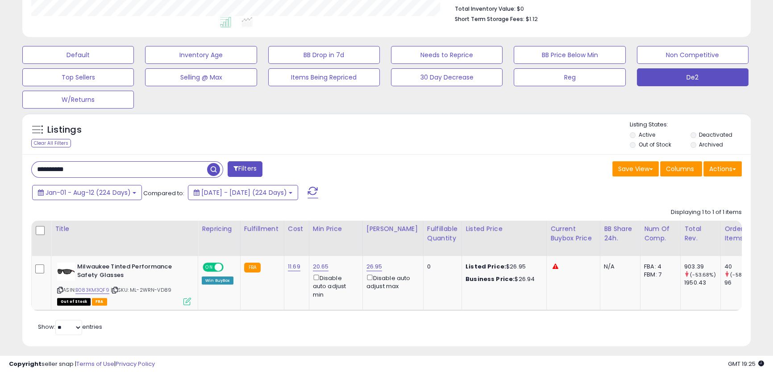 This screenshot has height=373, width=773. Describe the element at coordinates (485, 8) in the screenshot. I see `b: Total Inventory Value:` at that location.